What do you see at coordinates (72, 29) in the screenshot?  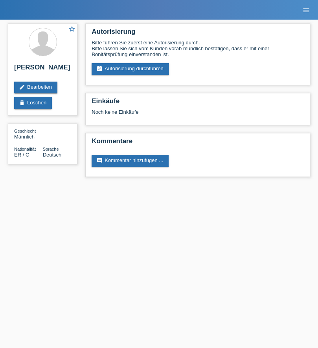 I see `i: star_border` at bounding box center [72, 29].